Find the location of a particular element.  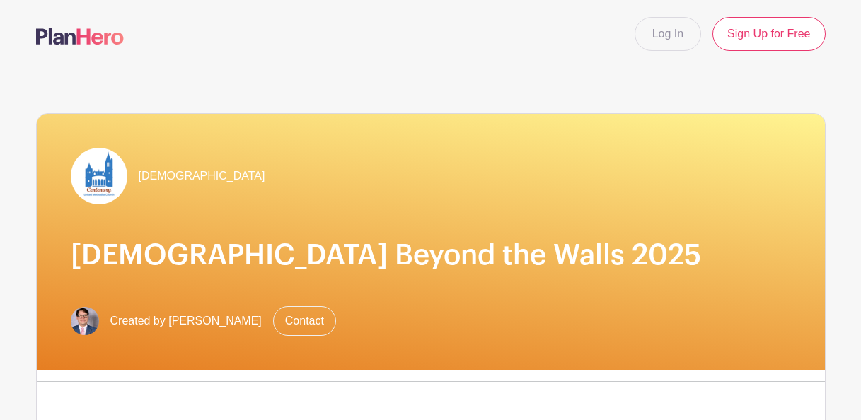

a: Sign Up for Free is located at coordinates (769, 34).